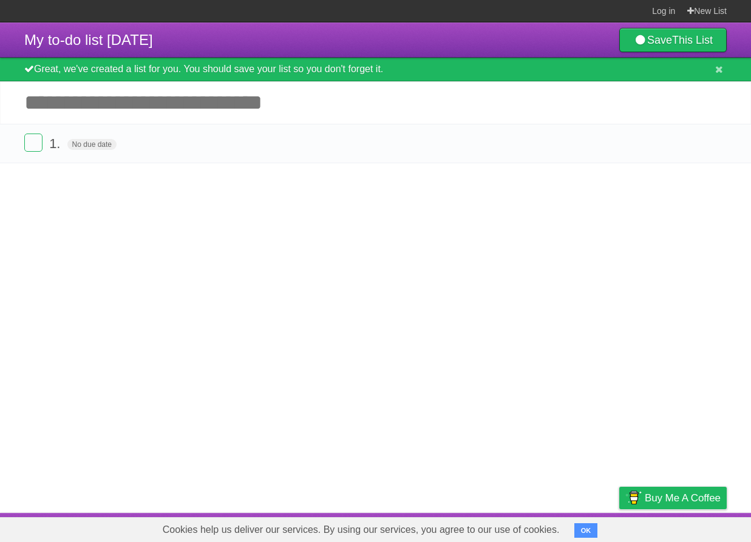 The height and width of the screenshot is (542, 751). Describe the element at coordinates (692, 40) in the screenshot. I see `b: This List` at that location.